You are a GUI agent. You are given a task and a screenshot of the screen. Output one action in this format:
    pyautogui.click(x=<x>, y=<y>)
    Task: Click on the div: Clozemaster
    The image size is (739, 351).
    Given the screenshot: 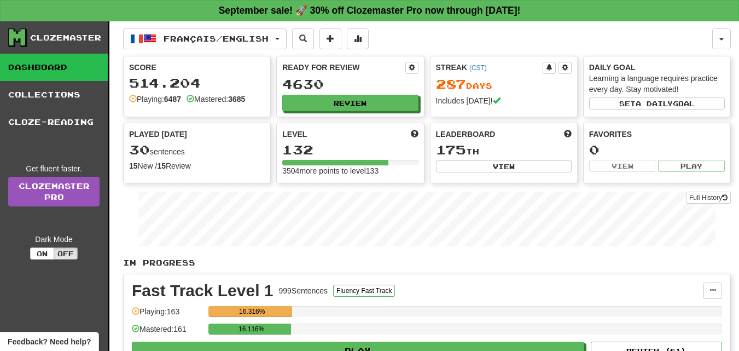 What is the action you would take?
    pyautogui.click(x=66, y=38)
    